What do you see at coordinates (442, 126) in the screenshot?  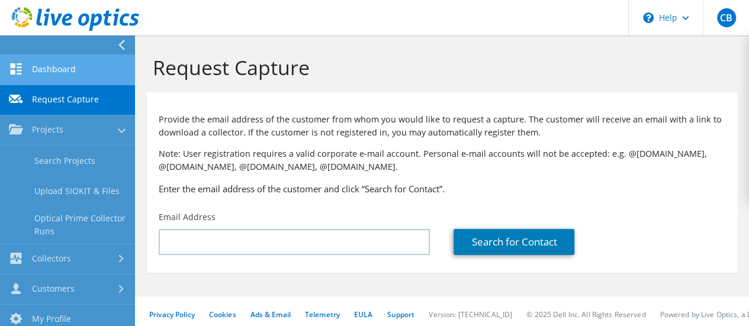 I see `p: Provide the email address of the customer from whom you would like to request a capture. The cust...` at bounding box center [442, 126].